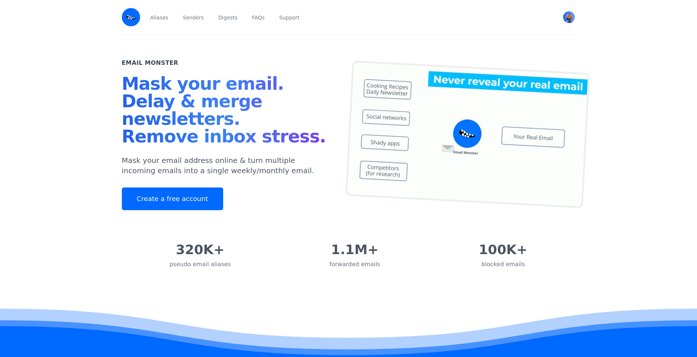 The height and width of the screenshot is (357, 697). What do you see at coordinates (467, 134) in the screenshot?
I see `img: temp mail, free temporary mail, Temporary Email` at bounding box center [467, 134].